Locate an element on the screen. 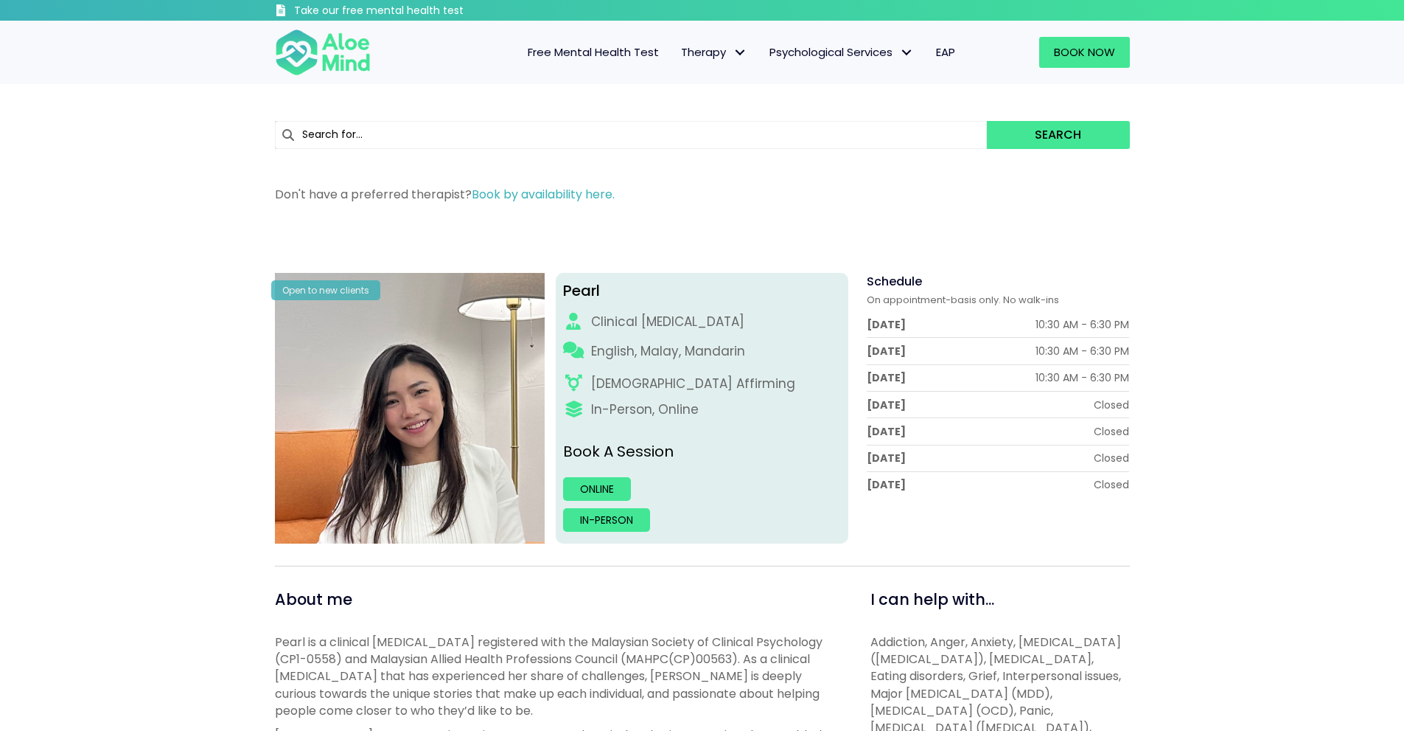  a: TherapyTherapy: submenu is located at coordinates (714, 52).